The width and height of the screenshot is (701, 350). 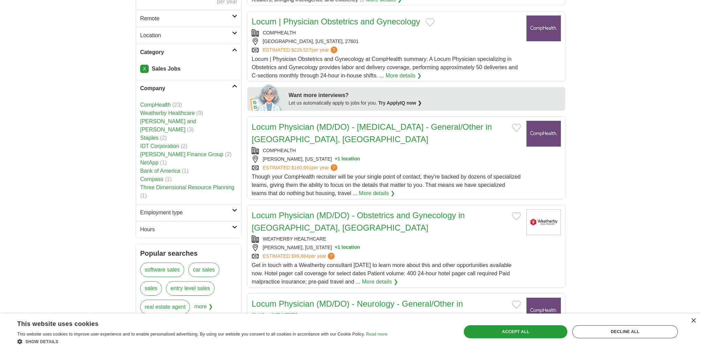 I want to click on span: Show details, so click(x=42, y=342).